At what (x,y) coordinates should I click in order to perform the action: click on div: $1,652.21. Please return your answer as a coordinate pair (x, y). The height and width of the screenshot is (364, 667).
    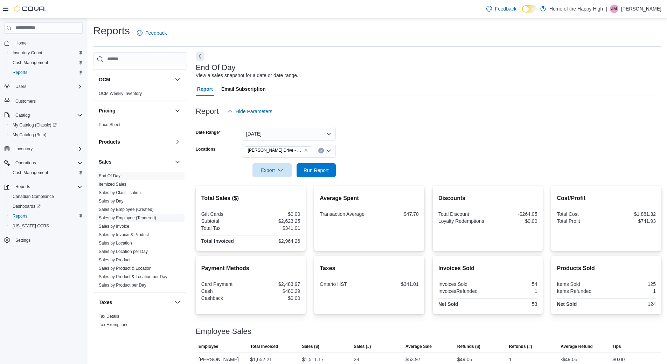
    Looking at the image, I should click on (261, 359).